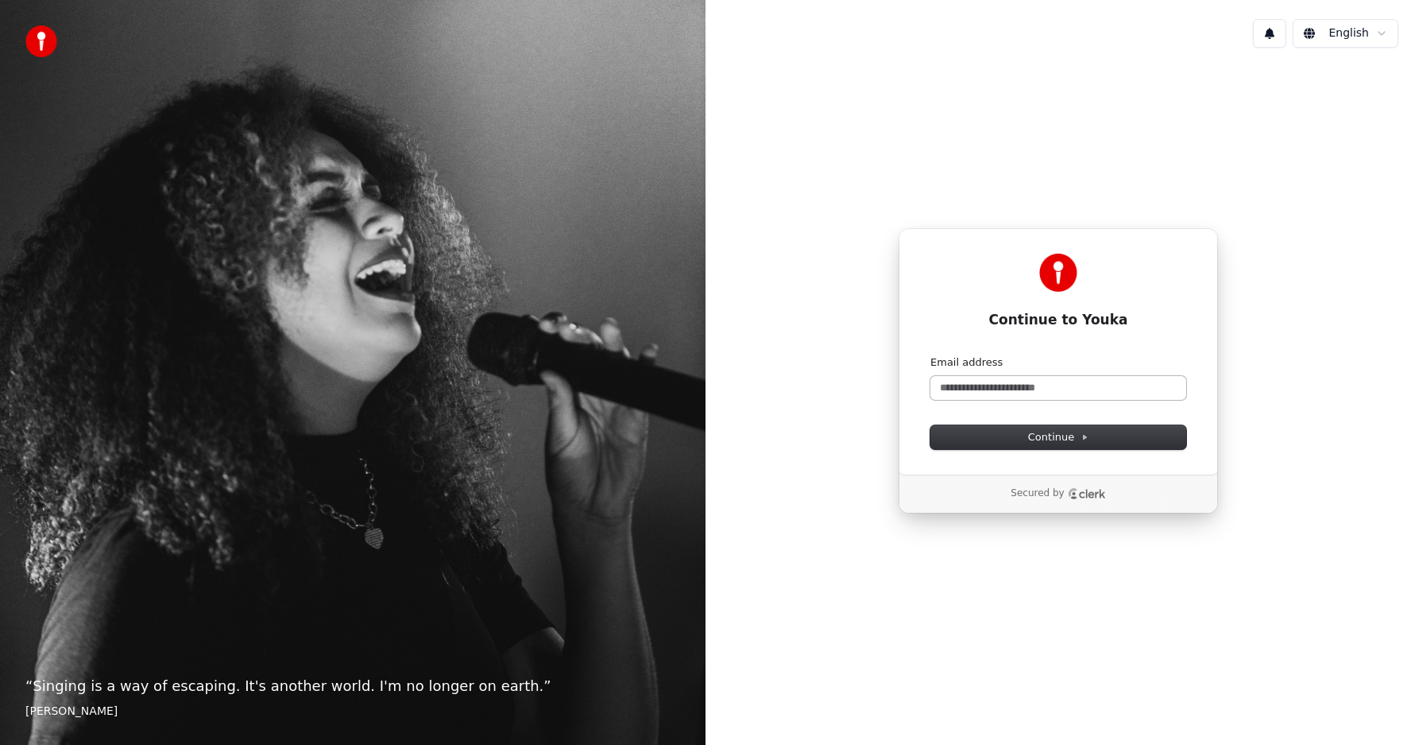  I want to click on button: Continue, so click(1059, 437).